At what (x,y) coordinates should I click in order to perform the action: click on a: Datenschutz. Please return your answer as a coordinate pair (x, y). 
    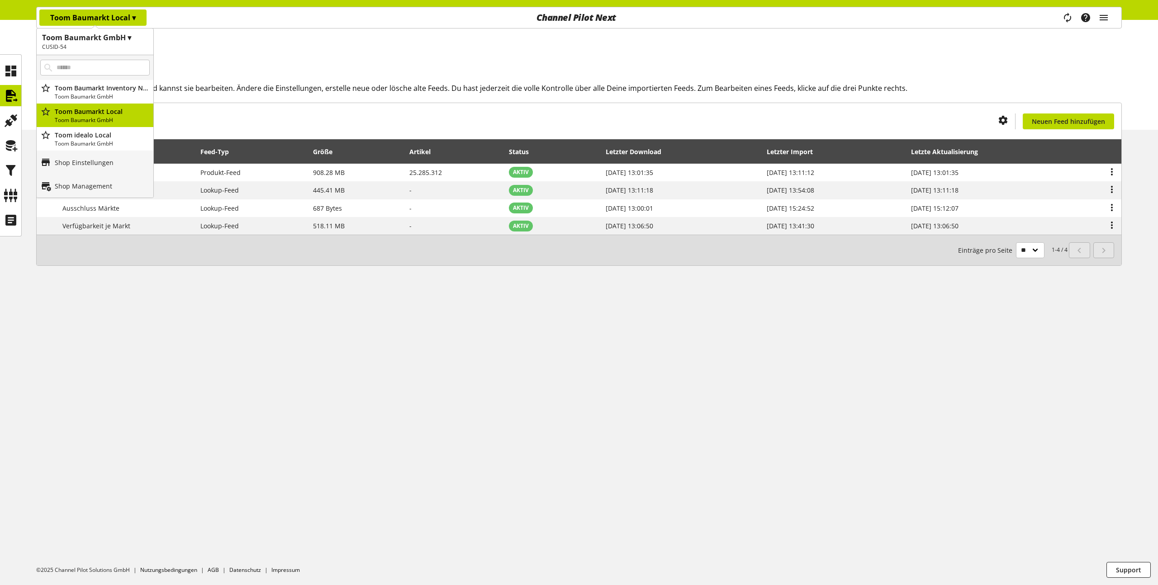
    Looking at the image, I should click on (245, 570).